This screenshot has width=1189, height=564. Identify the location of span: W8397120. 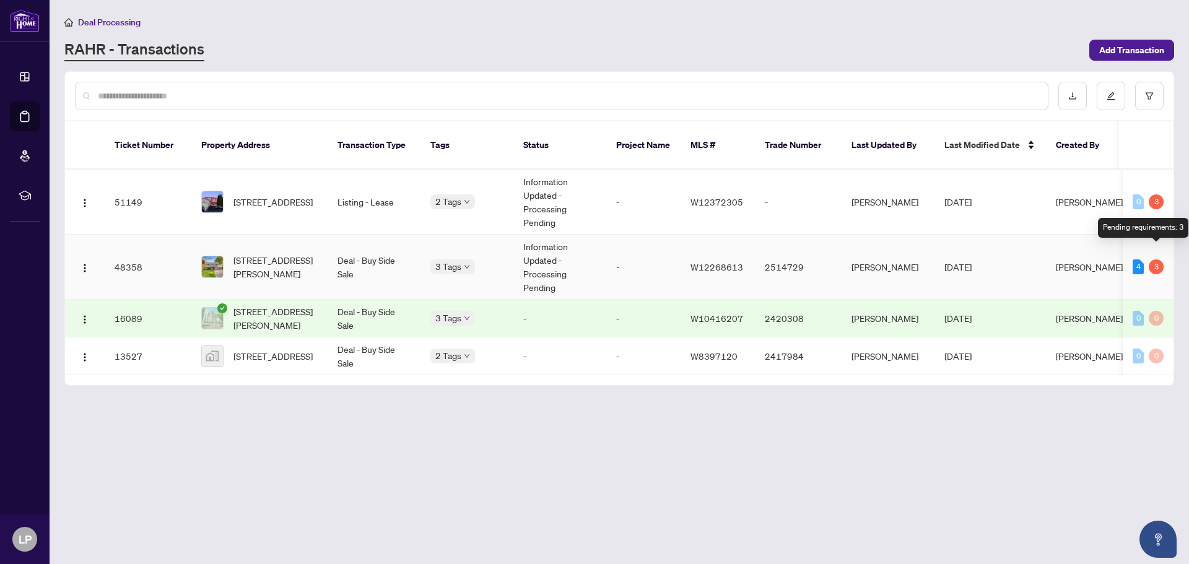
(714, 356).